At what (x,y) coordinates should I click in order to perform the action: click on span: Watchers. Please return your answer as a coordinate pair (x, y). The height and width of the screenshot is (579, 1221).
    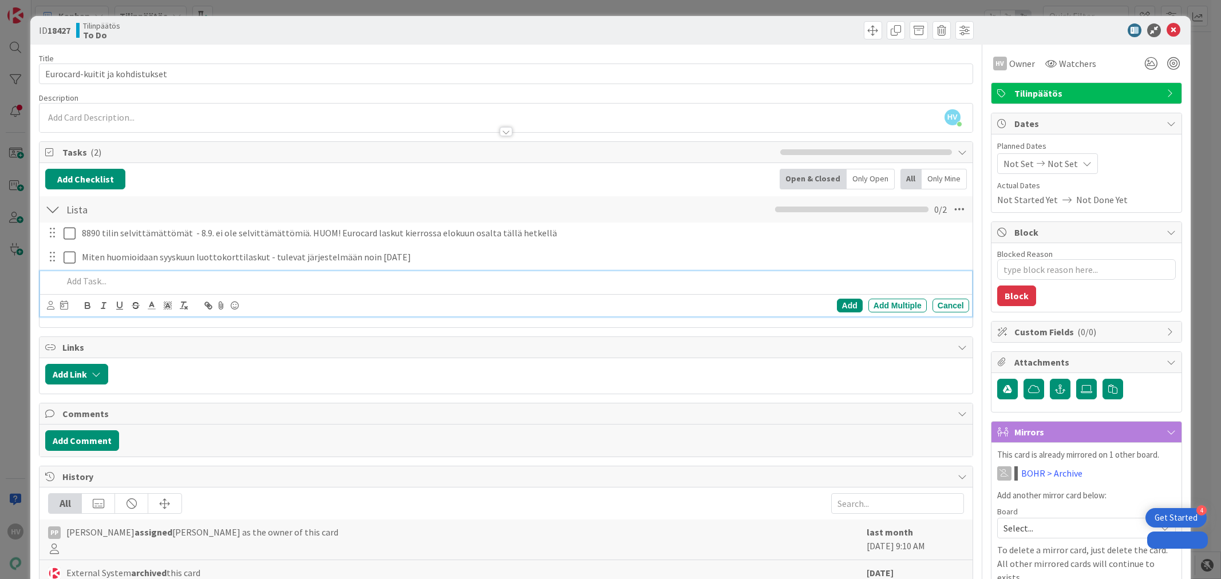
    Looking at the image, I should click on (1078, 64).